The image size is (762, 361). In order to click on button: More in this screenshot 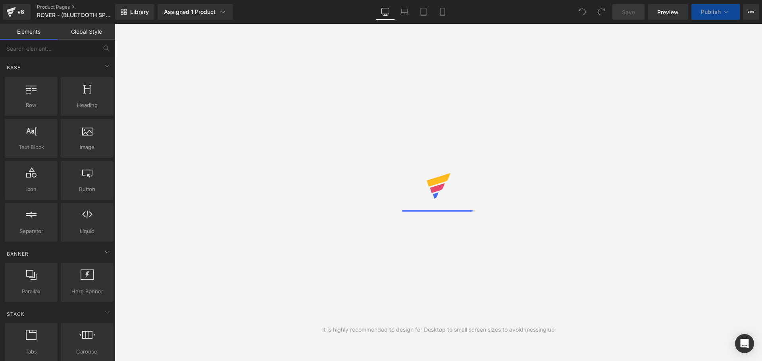, I will do `click(751, 12)`.